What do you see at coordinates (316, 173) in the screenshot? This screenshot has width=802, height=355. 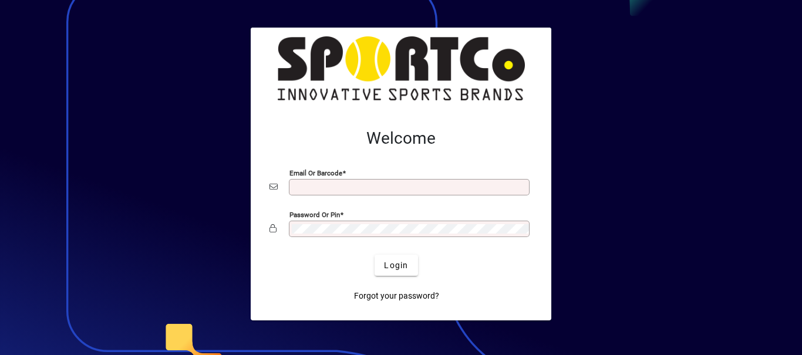 I see `mat-label: Email or Barcode` at bounding box center [316, 173].